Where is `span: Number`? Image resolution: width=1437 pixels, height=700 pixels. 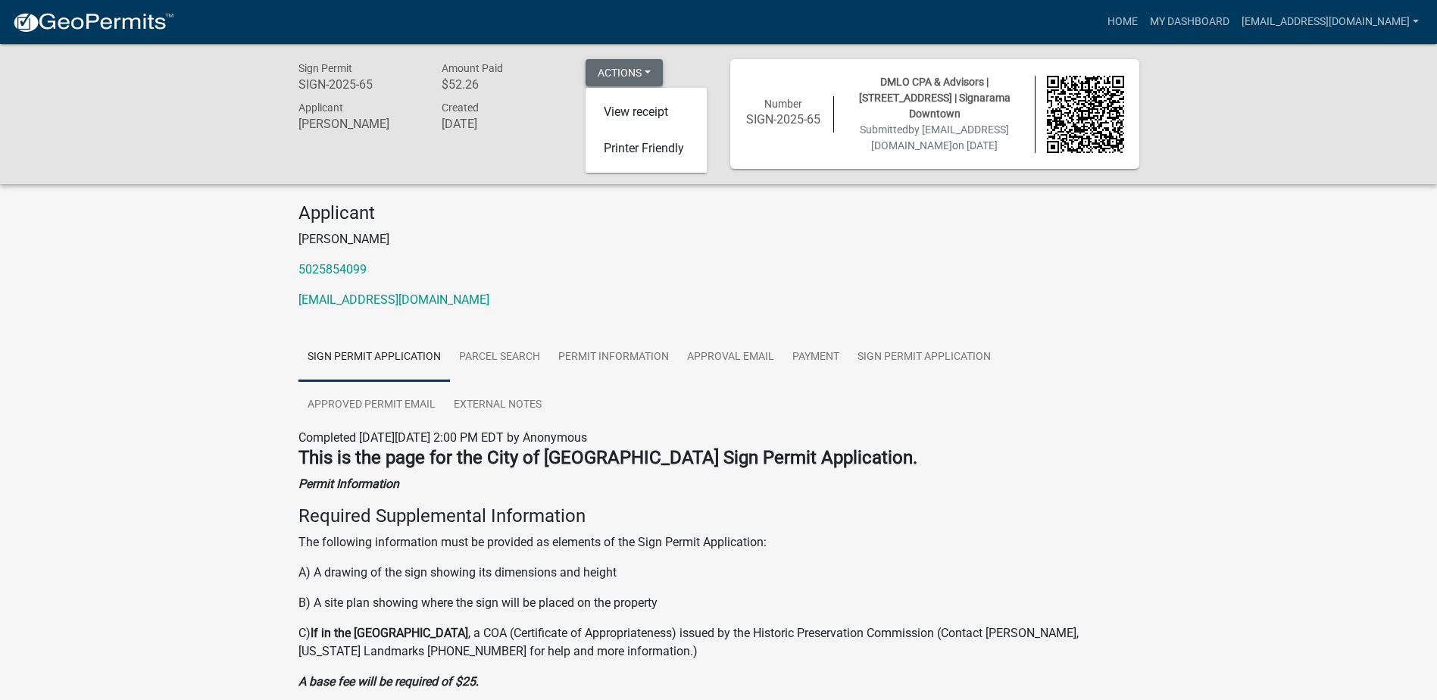
span: Number is located at coordinates (783, 104).